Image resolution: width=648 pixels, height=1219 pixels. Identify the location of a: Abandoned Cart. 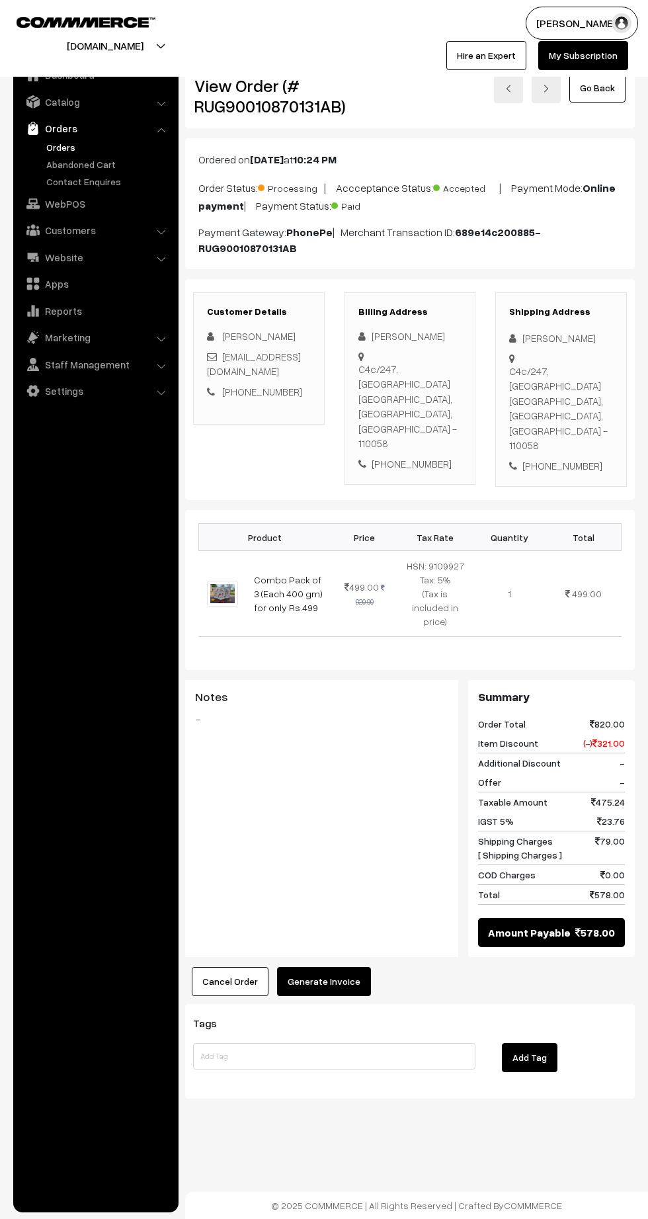
(108, 164).